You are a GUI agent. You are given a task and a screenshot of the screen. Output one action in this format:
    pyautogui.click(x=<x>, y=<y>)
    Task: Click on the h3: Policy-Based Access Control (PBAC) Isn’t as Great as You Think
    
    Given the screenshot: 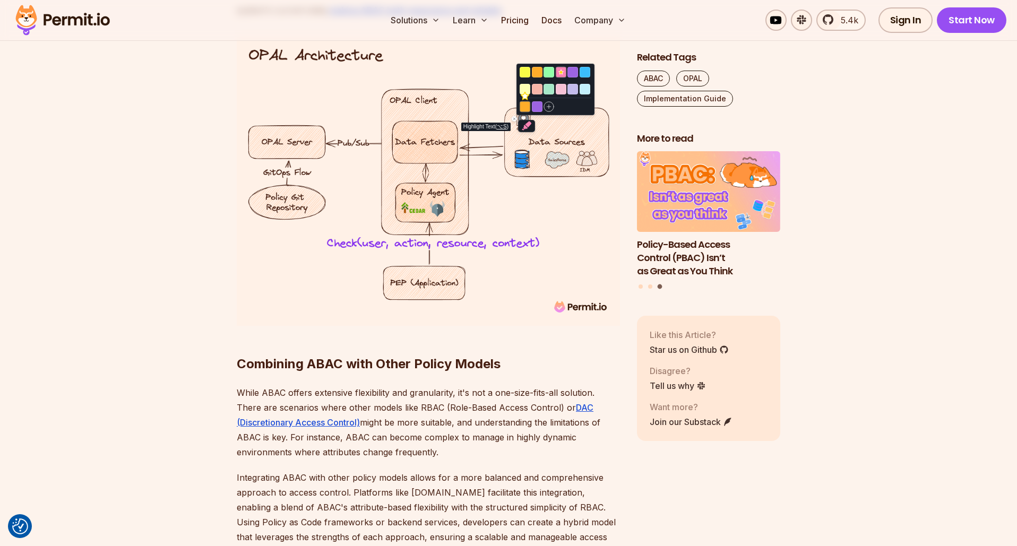 What is the action you would take?
    pyautogui.click(x=708, y=258)
    